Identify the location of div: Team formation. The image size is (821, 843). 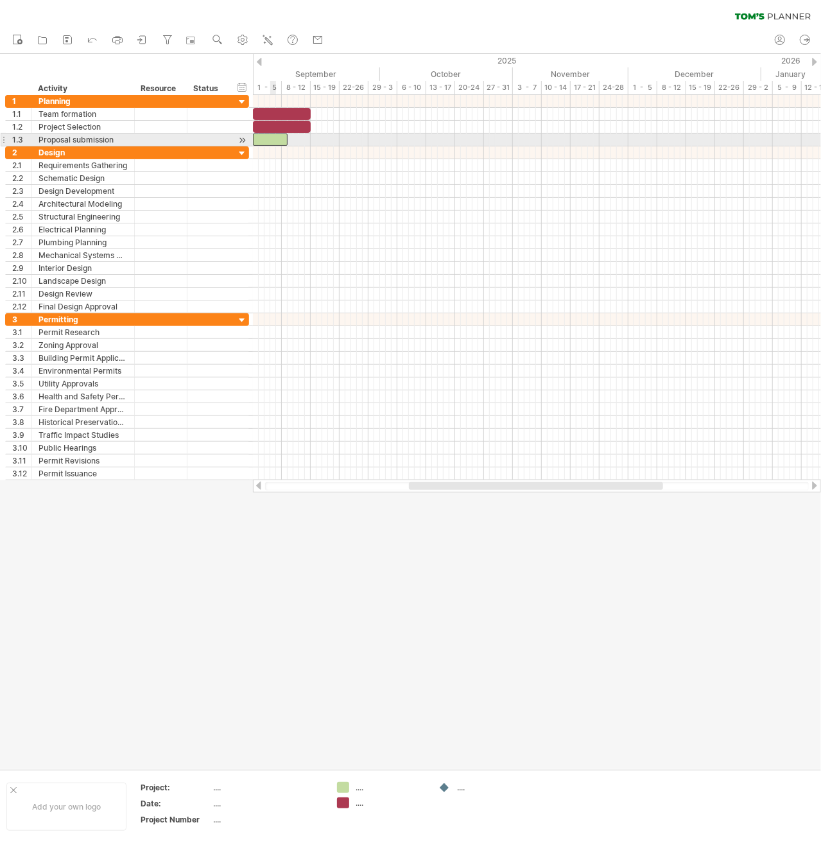
(83, 114).